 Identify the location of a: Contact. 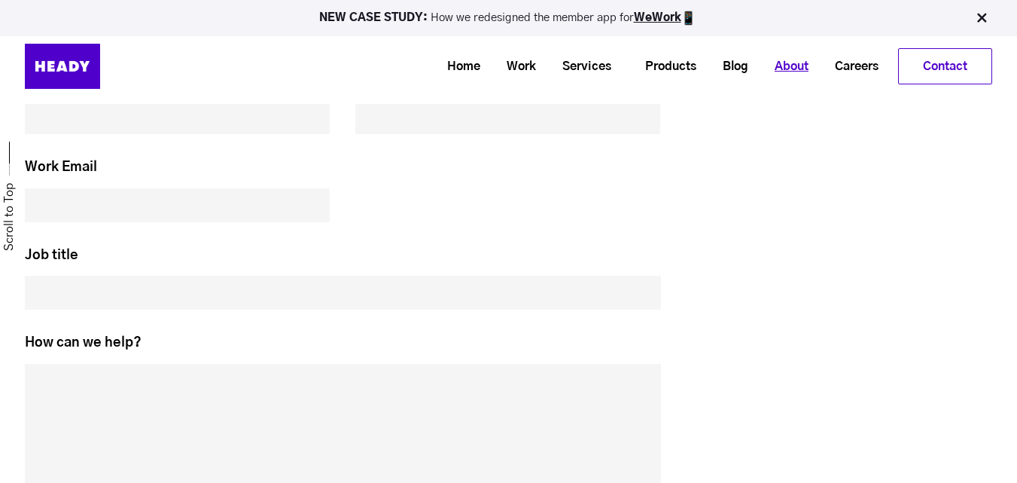
(945, 66).